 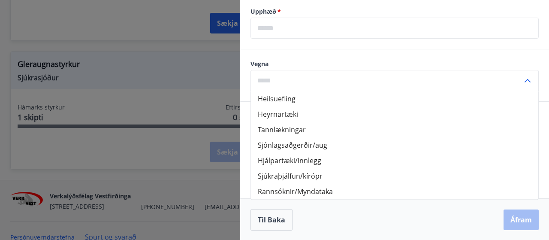 I want to click on li: Tannlækningar, so click(x=394, y=129).